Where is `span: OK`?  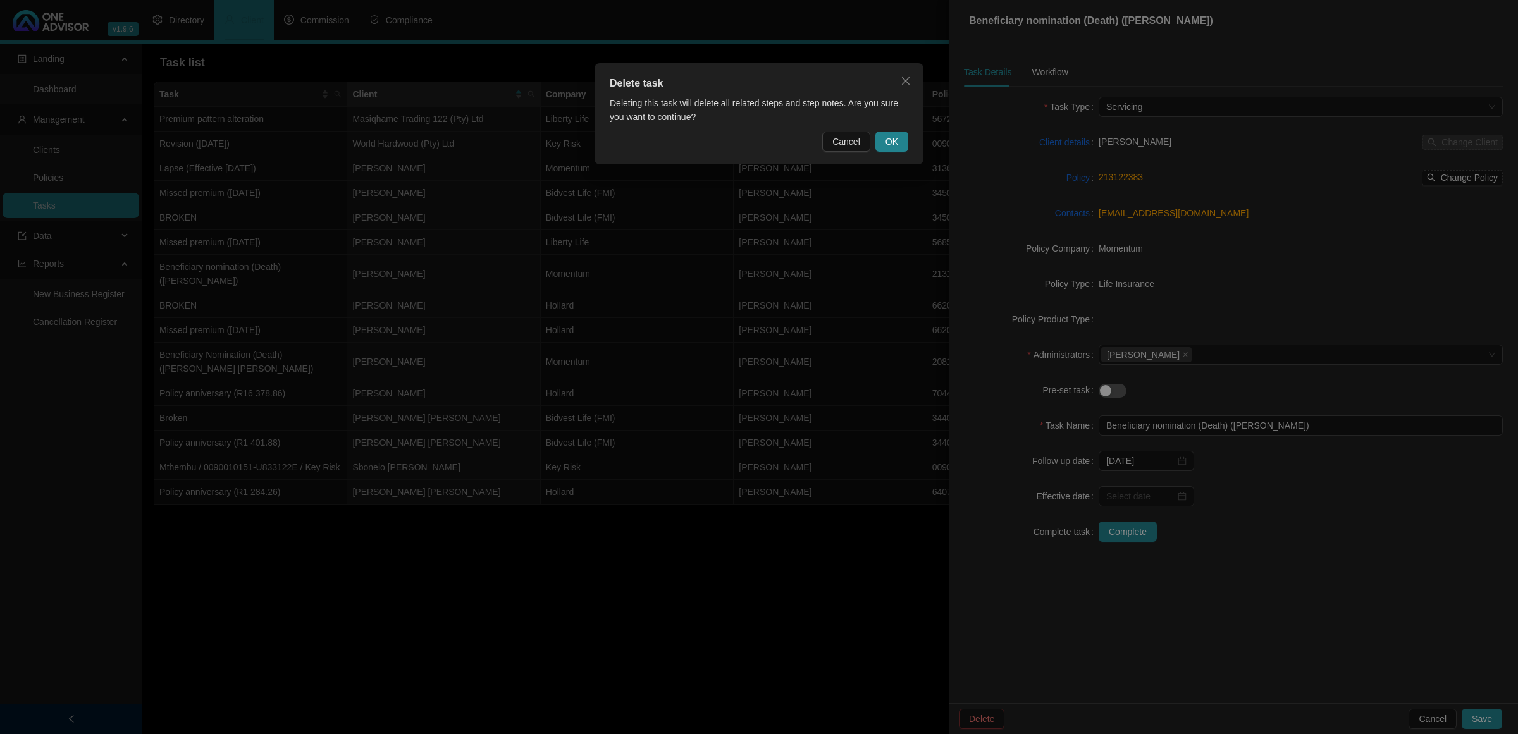 span: OK is located at coordinates (892, 142).